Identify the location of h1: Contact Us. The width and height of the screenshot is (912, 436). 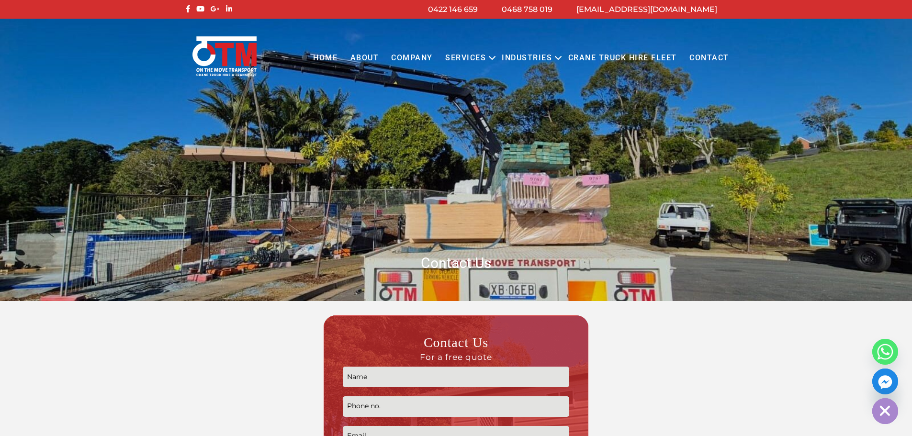
(456, 263).